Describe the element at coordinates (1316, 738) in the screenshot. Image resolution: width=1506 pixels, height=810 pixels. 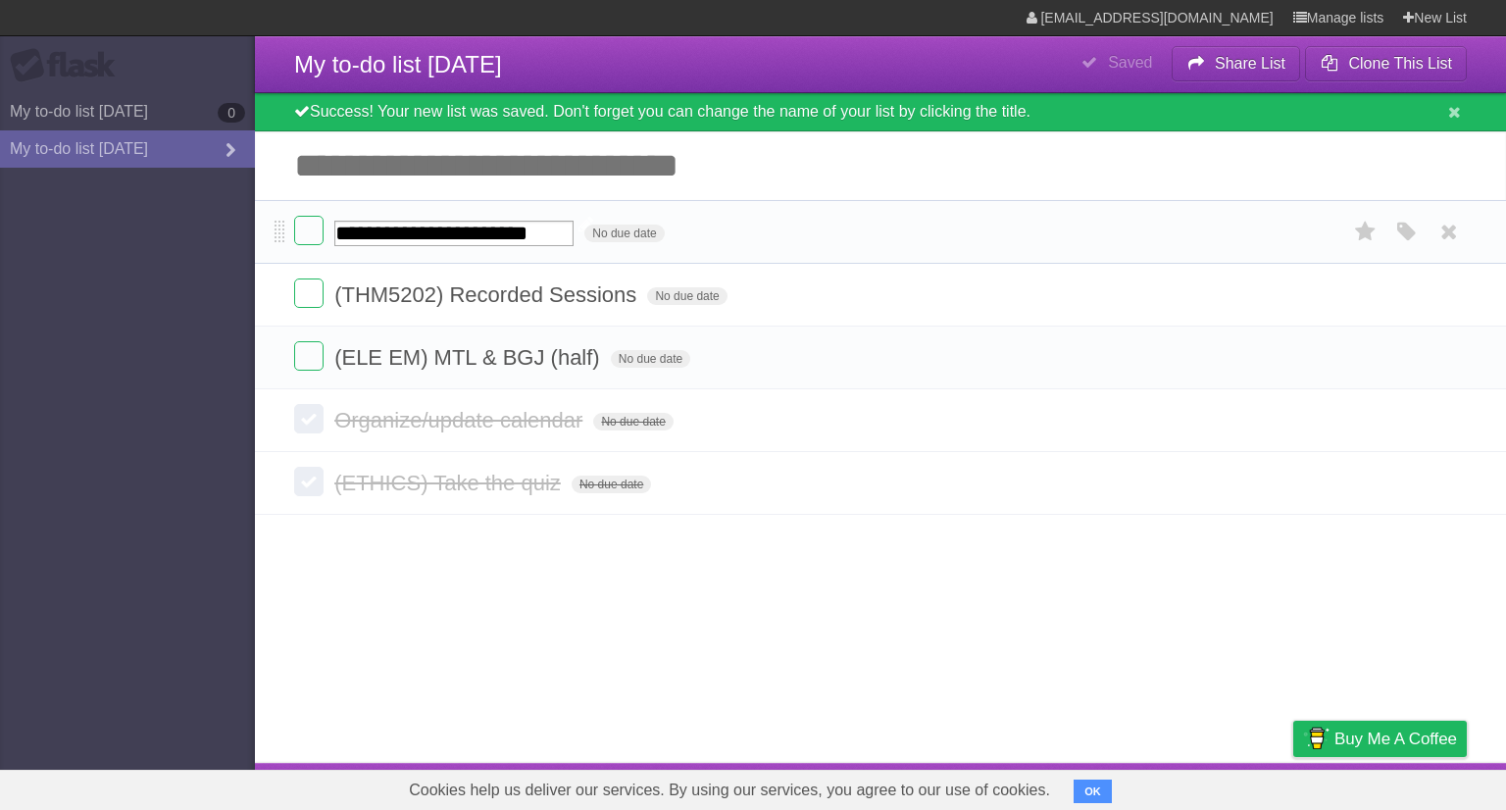
I see `img: Buy me a coffee` at that location.